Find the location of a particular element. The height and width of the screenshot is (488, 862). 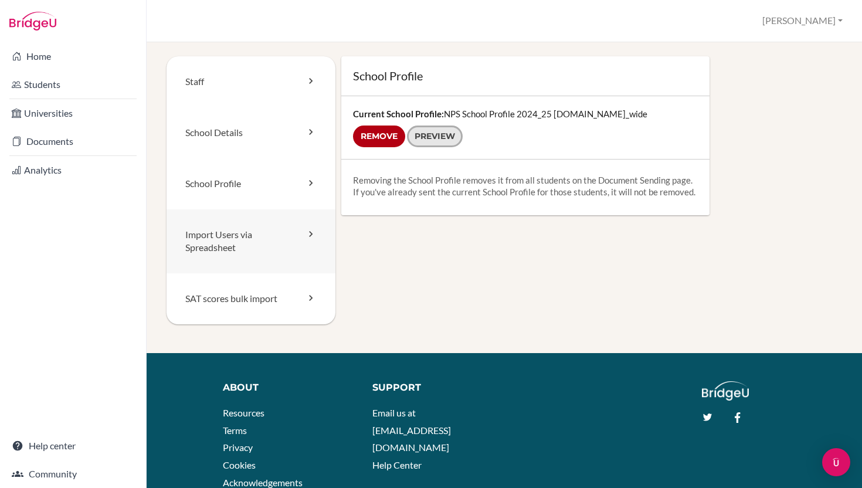

a: Acknowledgements is located at coordinates (263, 482).